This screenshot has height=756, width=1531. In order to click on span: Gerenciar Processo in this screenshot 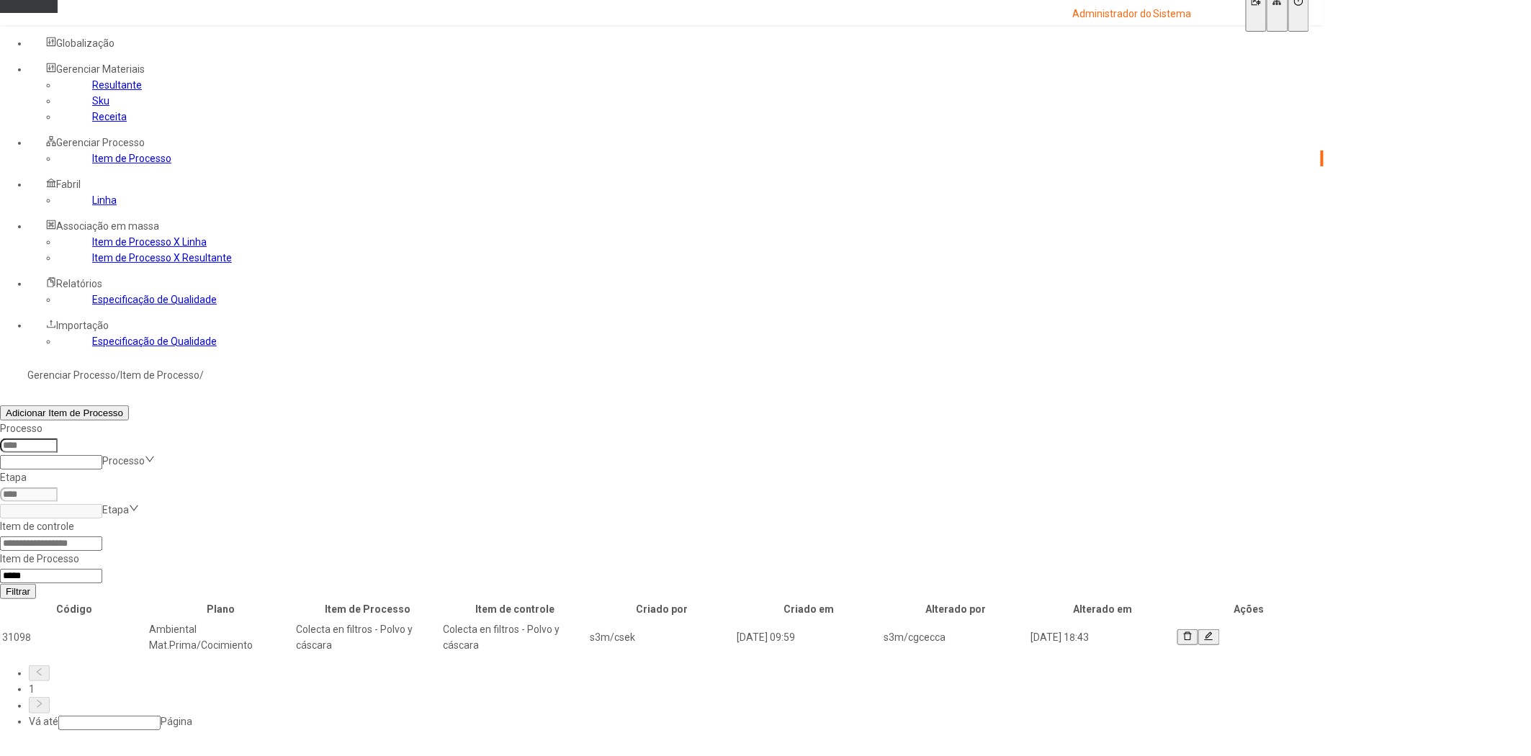, I will do `click(100, 143)`.